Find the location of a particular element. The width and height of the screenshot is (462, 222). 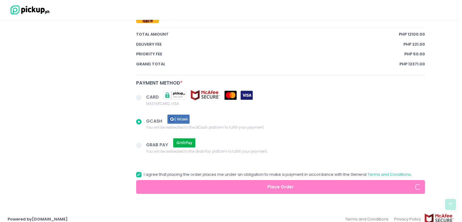

img: grab pay is located at coordinates (184, 142).